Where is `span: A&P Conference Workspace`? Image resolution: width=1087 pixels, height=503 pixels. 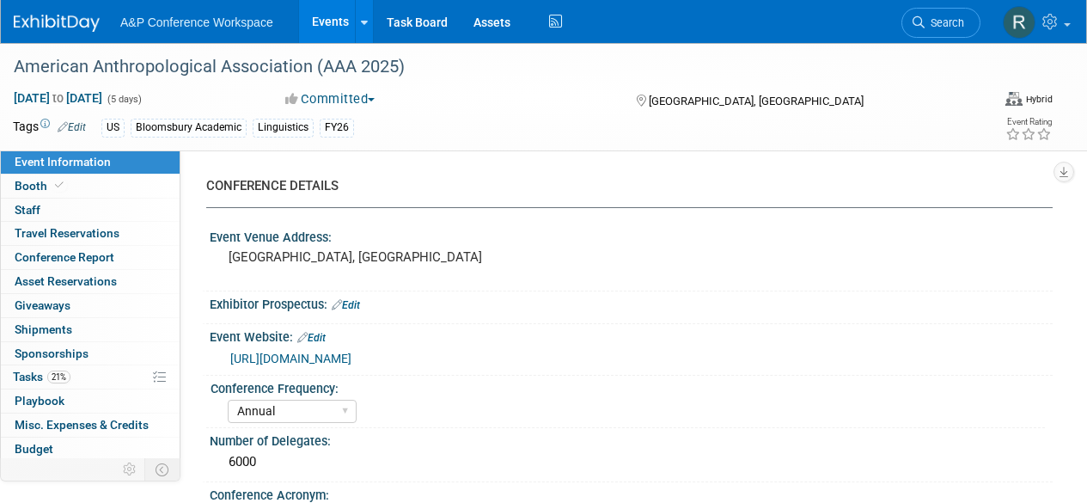 span: A&P Conference Workspace is located at coordinates (197, 22).